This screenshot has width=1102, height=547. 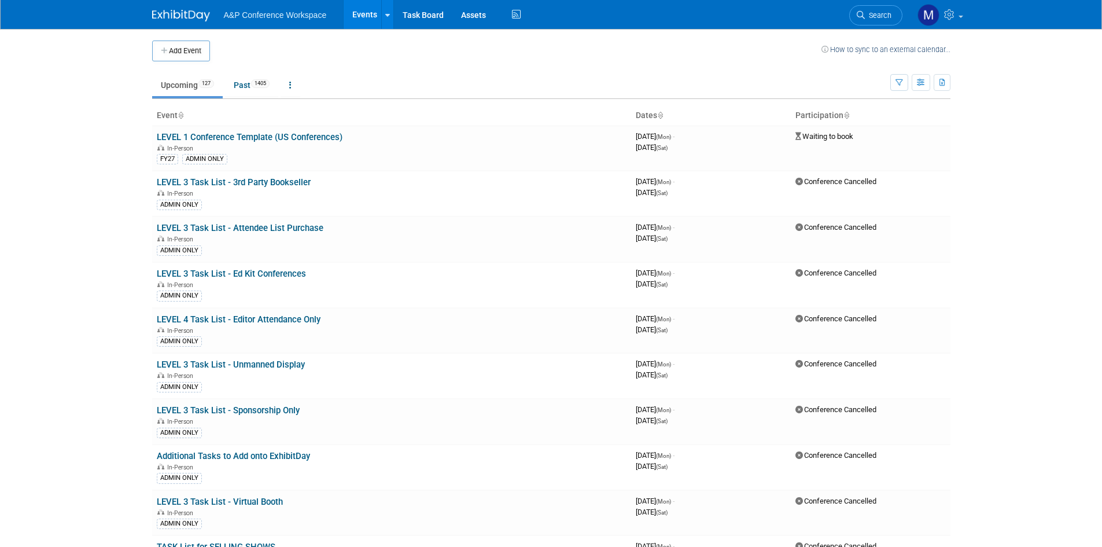 I want to click on th: Participation, so click(x=871, y=116).